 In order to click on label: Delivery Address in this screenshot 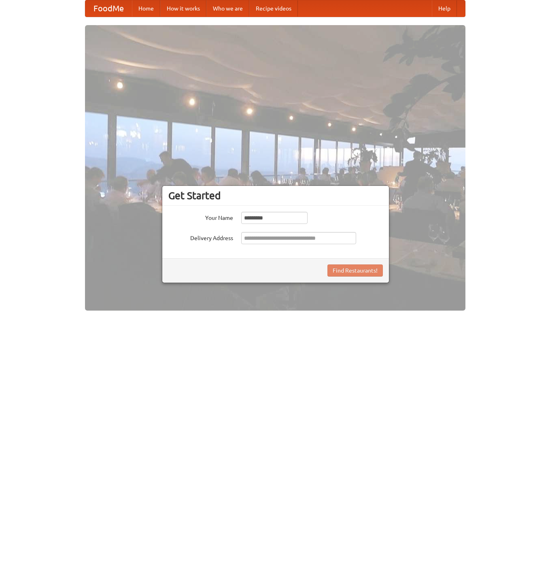, I will do `click(201, 237)`.